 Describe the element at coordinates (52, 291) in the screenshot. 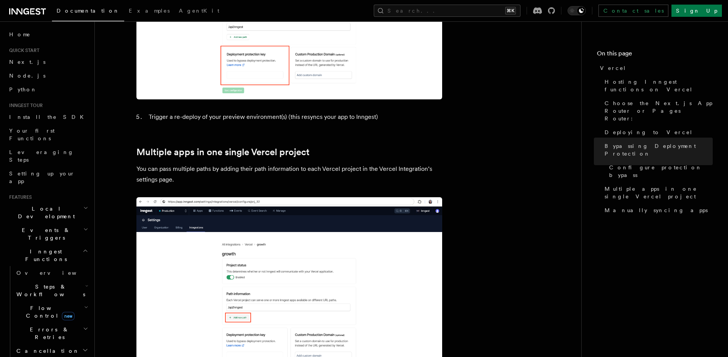

I see `button: Steps & Workflows` at that location.